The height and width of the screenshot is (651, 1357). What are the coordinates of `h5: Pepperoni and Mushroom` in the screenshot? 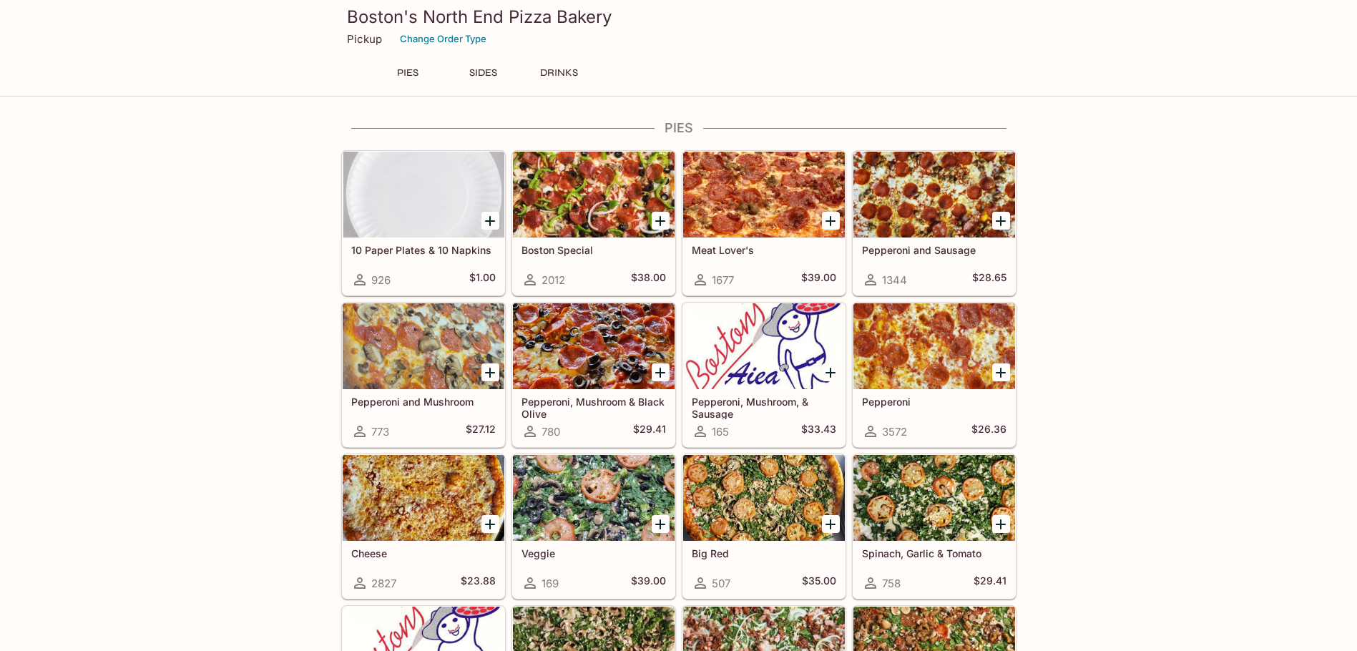 It's located at (423, 401).